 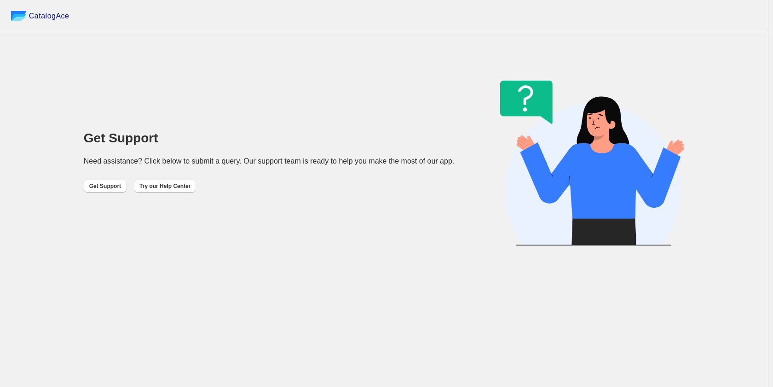 I want to click on h1: Get Support, so click(x=269, y=138).